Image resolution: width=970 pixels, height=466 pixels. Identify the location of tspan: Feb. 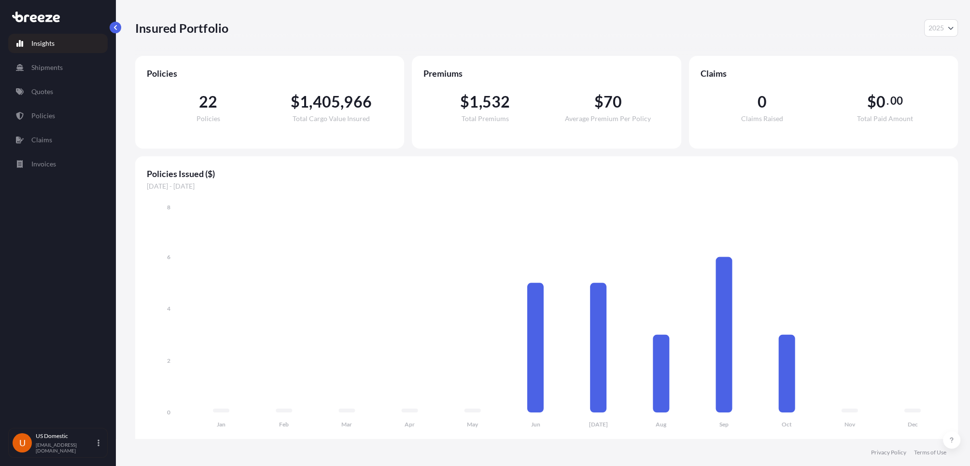
(284, 424).